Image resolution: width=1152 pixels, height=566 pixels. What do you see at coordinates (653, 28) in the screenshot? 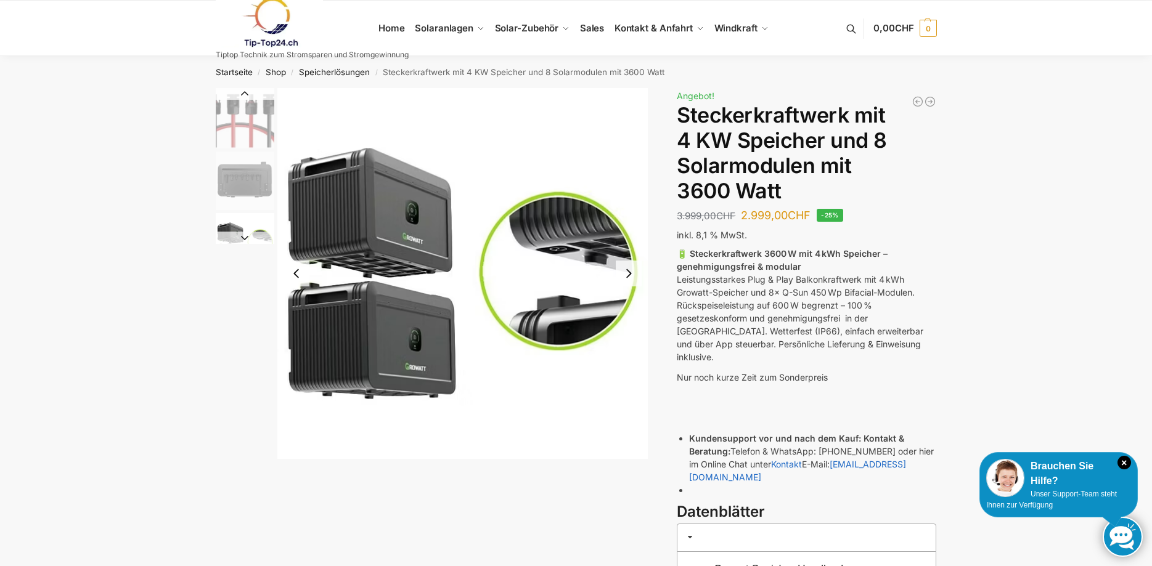
I see `span: Kontakt & Anfahrt` at bounding box center [653, 28].